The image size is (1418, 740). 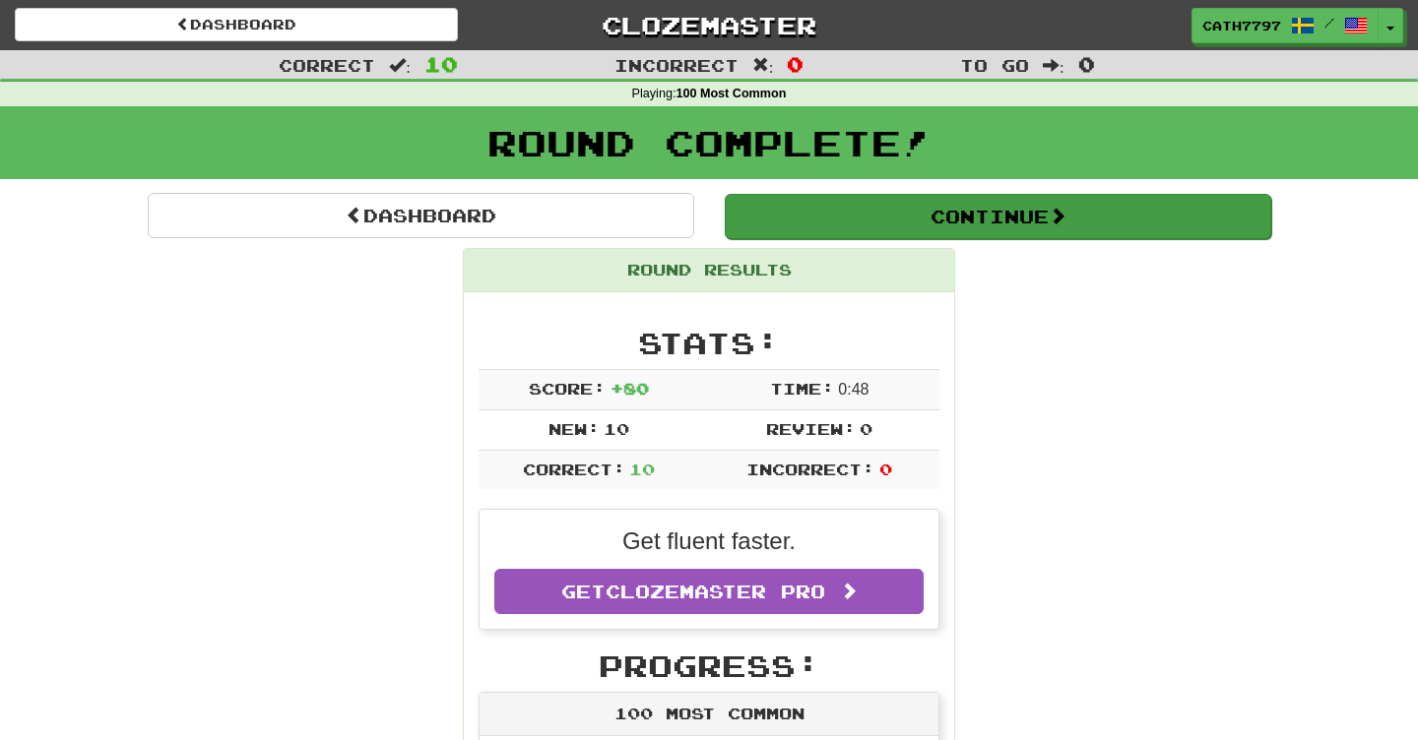 I want to click on p: Get fluent faster., so click(x=709, y=542).